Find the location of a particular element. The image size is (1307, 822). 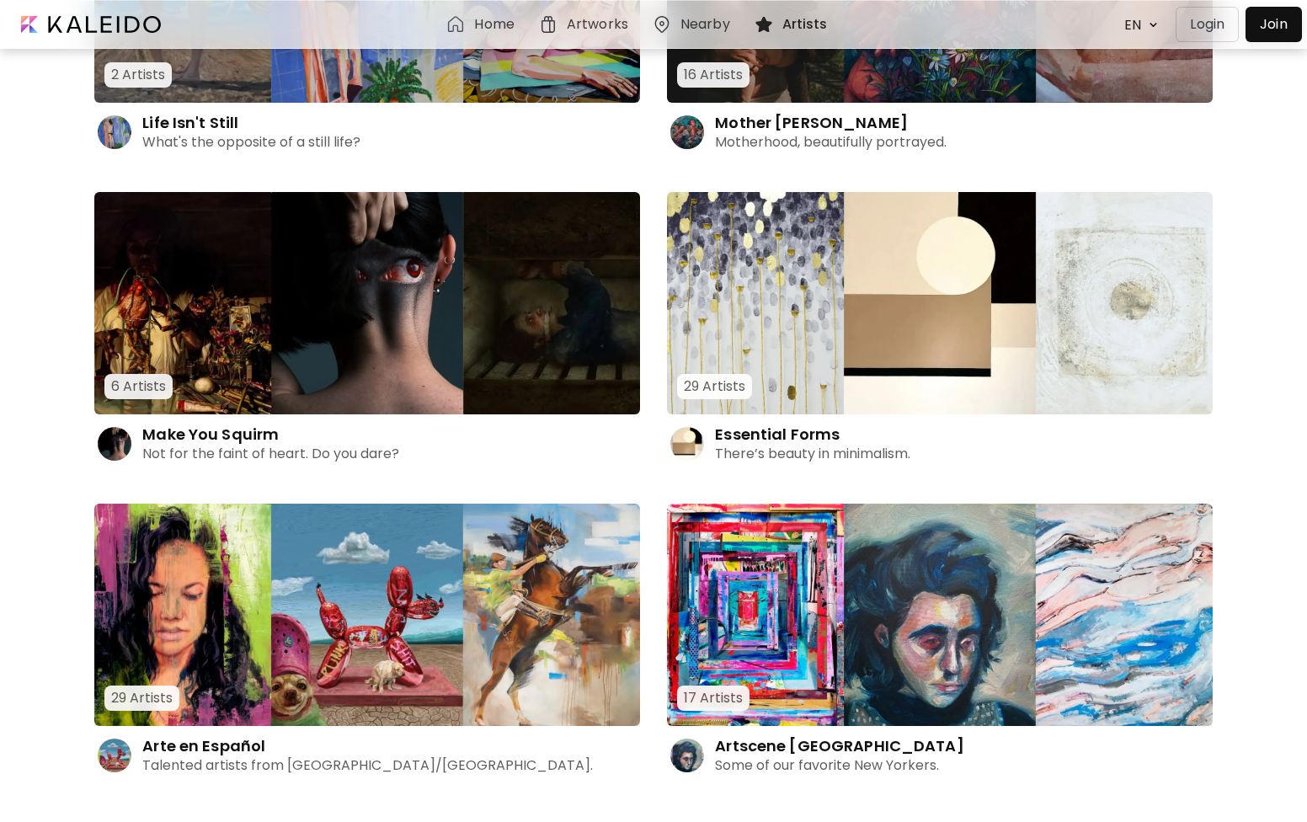

a: Join is located at coordinates (1274, 24).